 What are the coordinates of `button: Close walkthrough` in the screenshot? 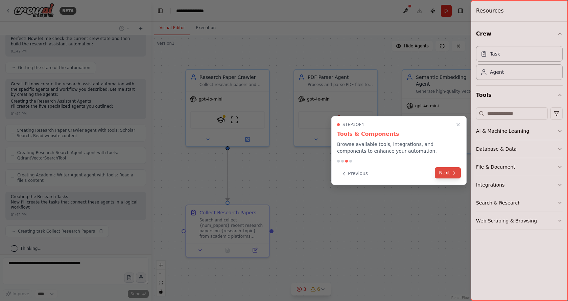 It's located at (458, 124).